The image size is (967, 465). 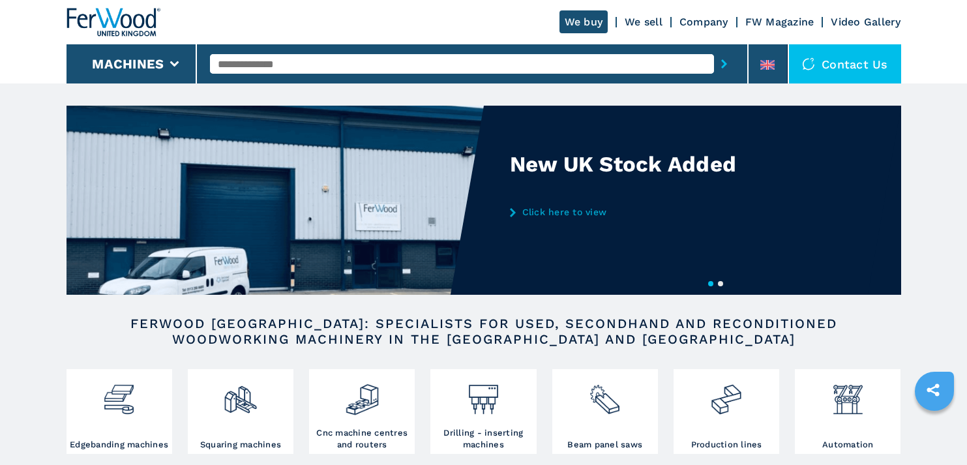 What do you see at coordinates (119, 411) in the screenshot?
I see `a: Edgebanding machines` at bounding box center [119, 411].